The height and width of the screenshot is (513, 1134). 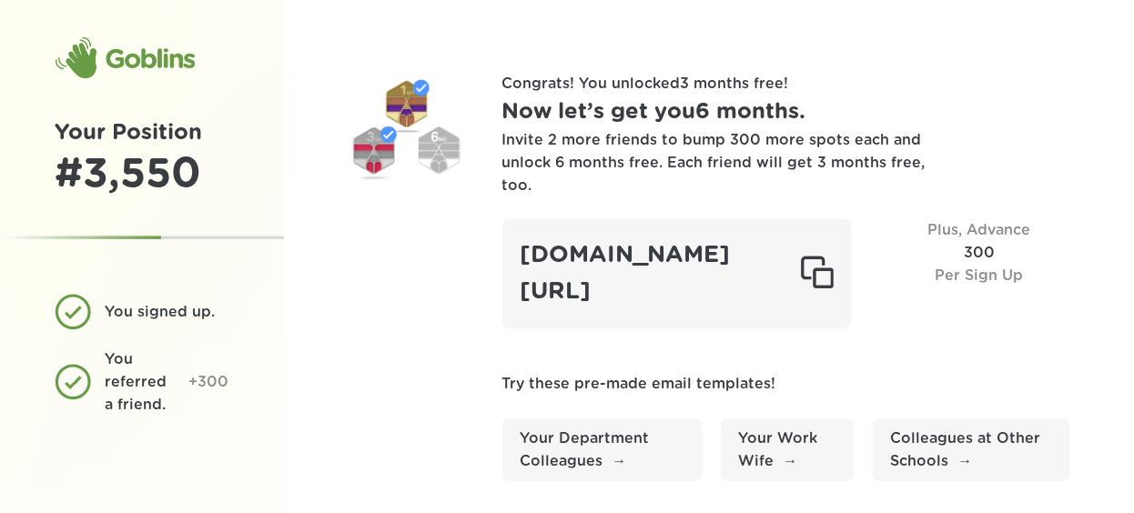 I want to click on a: Colleagues at Other Schools, so click(x=971, y=450).